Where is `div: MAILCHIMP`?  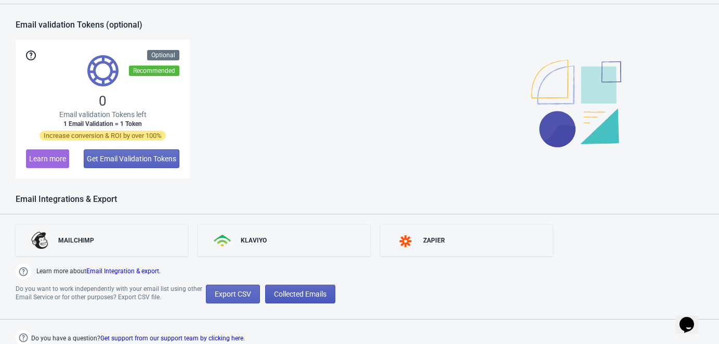 div: MAILCHIMP is located at coordinates (76, 240).